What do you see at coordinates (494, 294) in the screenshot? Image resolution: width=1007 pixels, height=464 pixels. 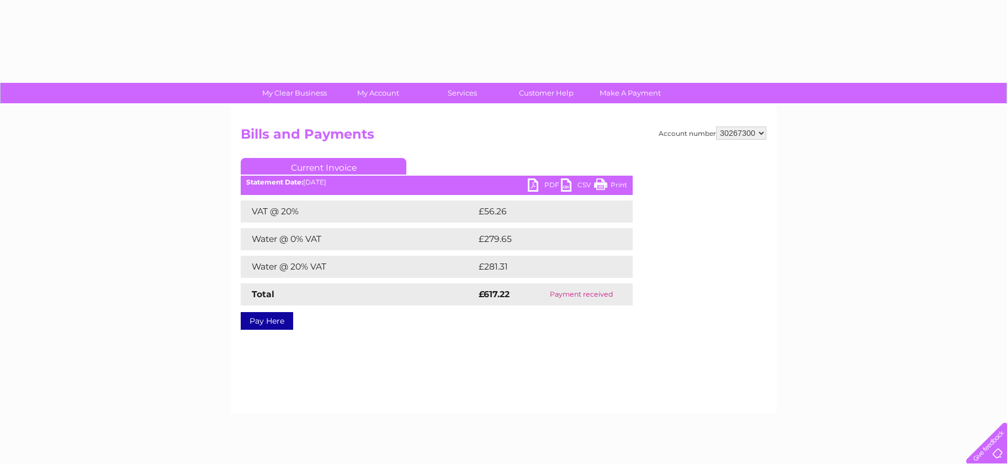 I see `strong: £617.22` at bounding box center [494, 294].